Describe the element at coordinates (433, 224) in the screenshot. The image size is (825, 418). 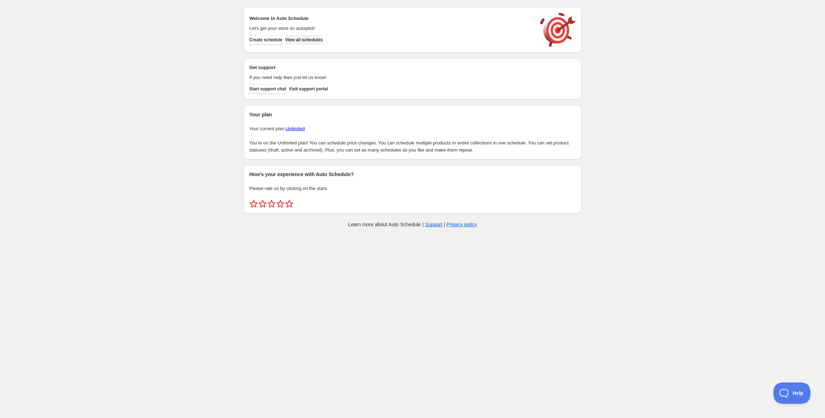
I see `a: Support` at that location.